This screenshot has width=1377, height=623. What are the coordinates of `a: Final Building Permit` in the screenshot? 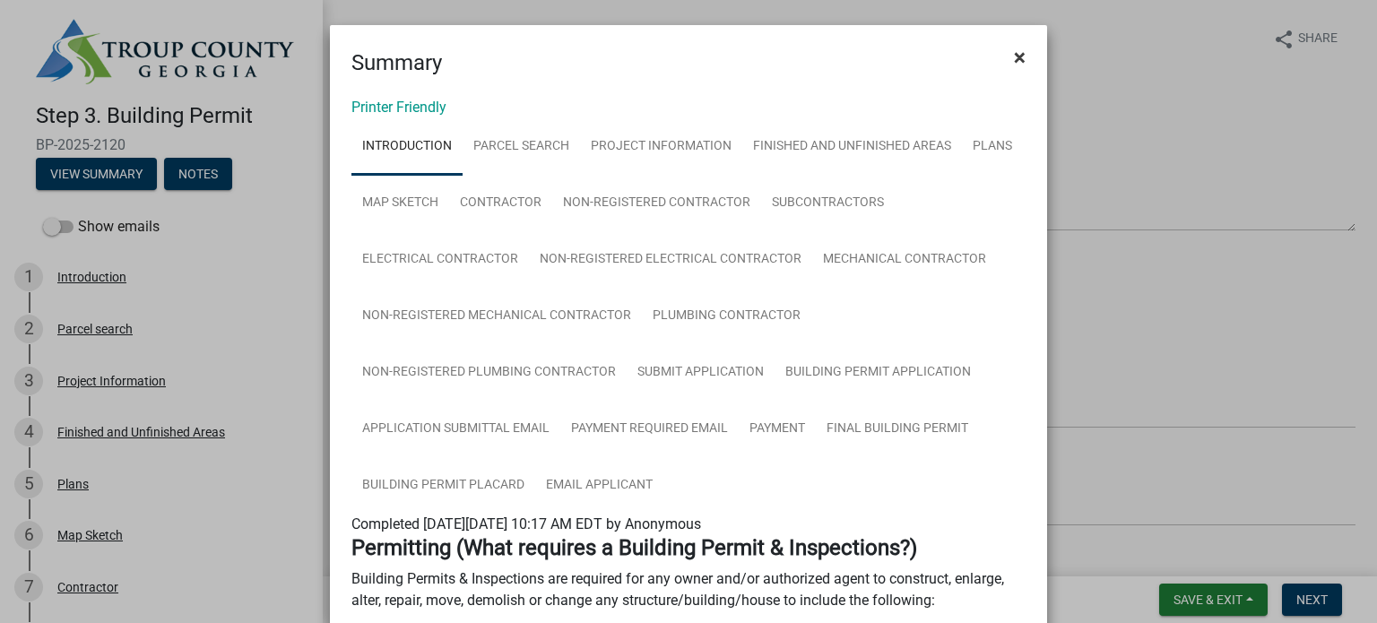 It's located at (897, 429).